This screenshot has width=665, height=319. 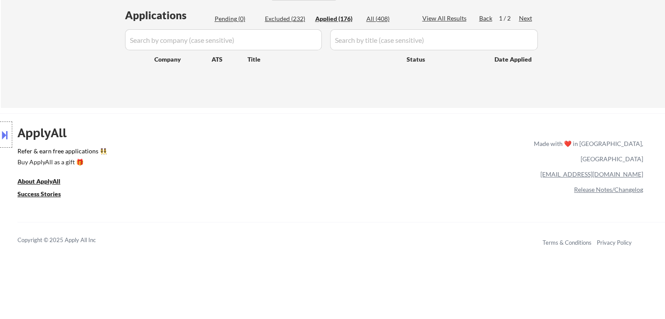 I want to click on div: Applied (176), so click(x=337, y=19).